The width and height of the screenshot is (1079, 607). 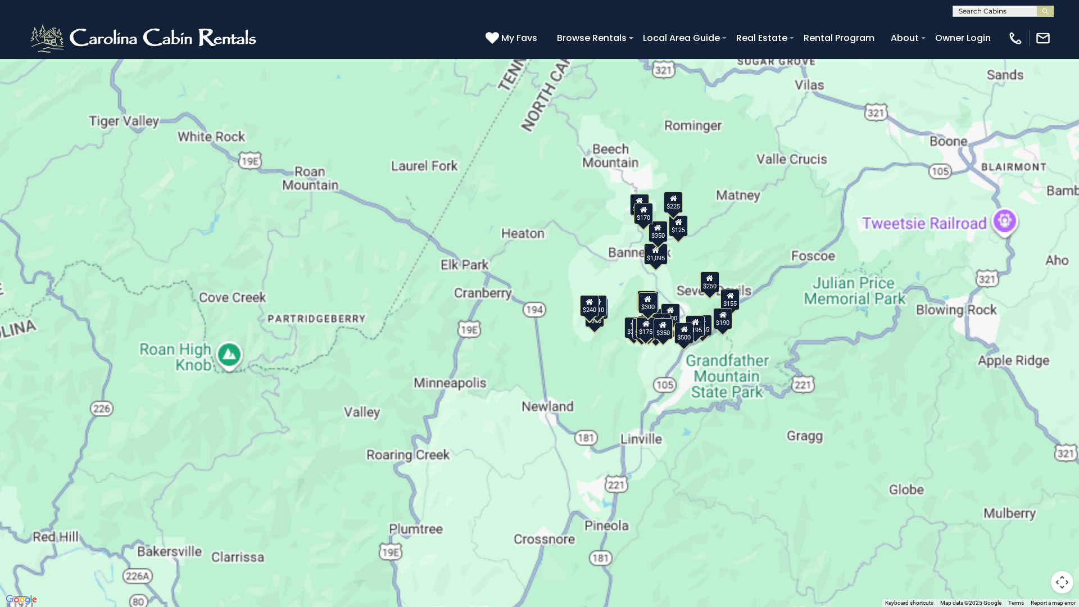 What do you see at coordinates (681, 38) in the screenshot?
I see `a: Local Area Guide` at bounding box center [681, 38].